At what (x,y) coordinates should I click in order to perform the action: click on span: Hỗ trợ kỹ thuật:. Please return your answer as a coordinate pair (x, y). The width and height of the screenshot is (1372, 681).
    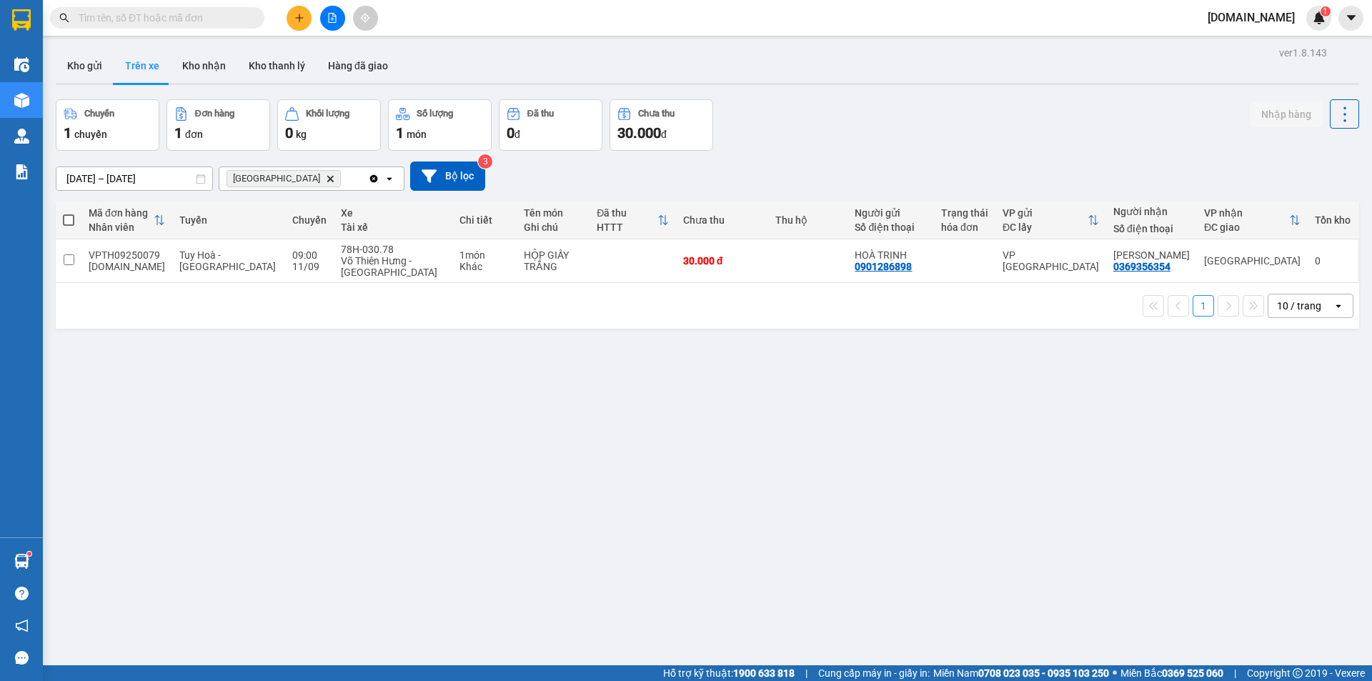
    Looking at the image, I should click on (729, 673).